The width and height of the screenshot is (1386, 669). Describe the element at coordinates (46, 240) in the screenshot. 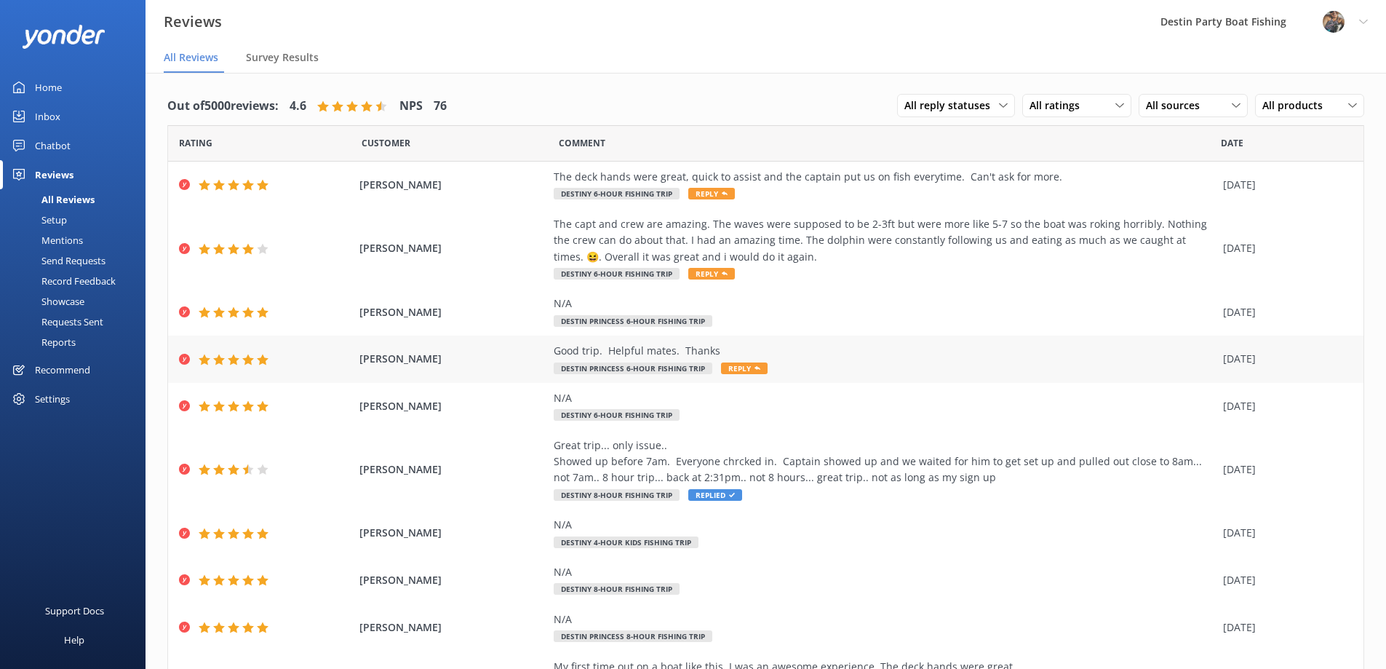

I see `div: Mentions` at that location.